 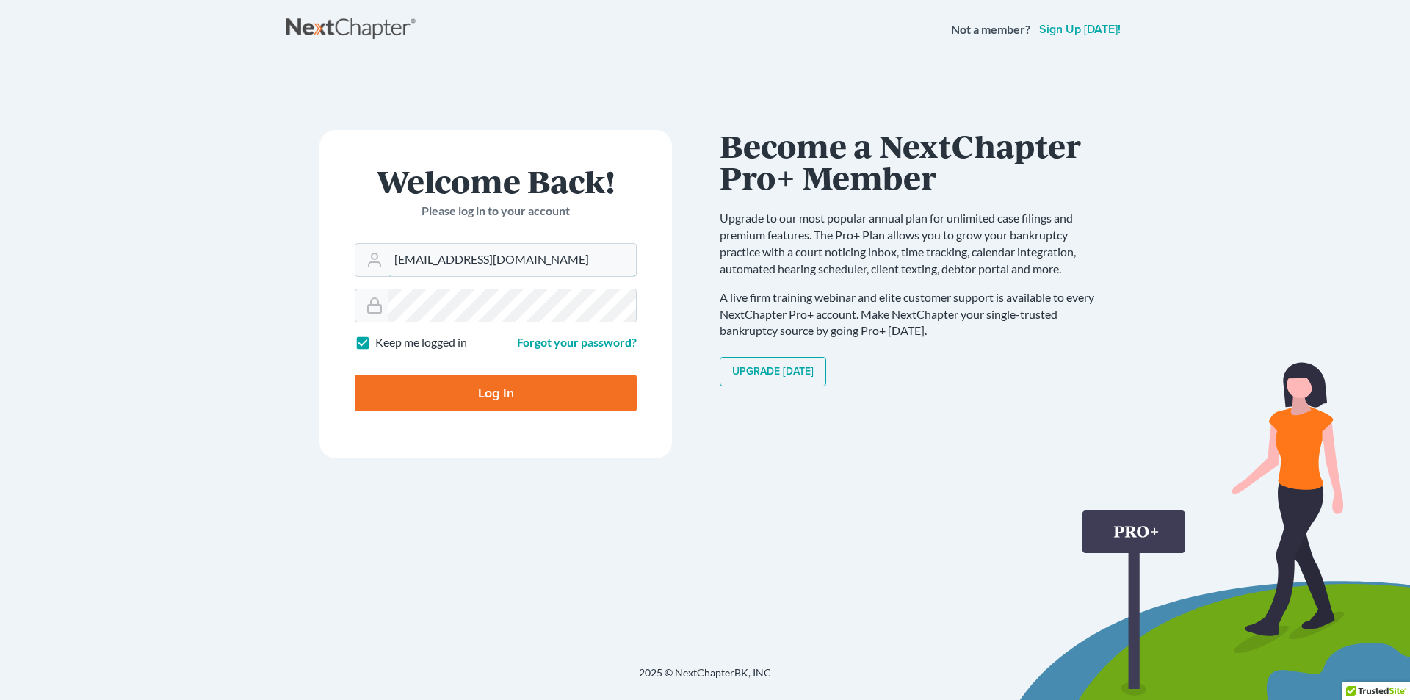 What do you see at coordinates (512, 260) in the screenshot?
I see `input: Email Address` at bounding box center [512, 260].